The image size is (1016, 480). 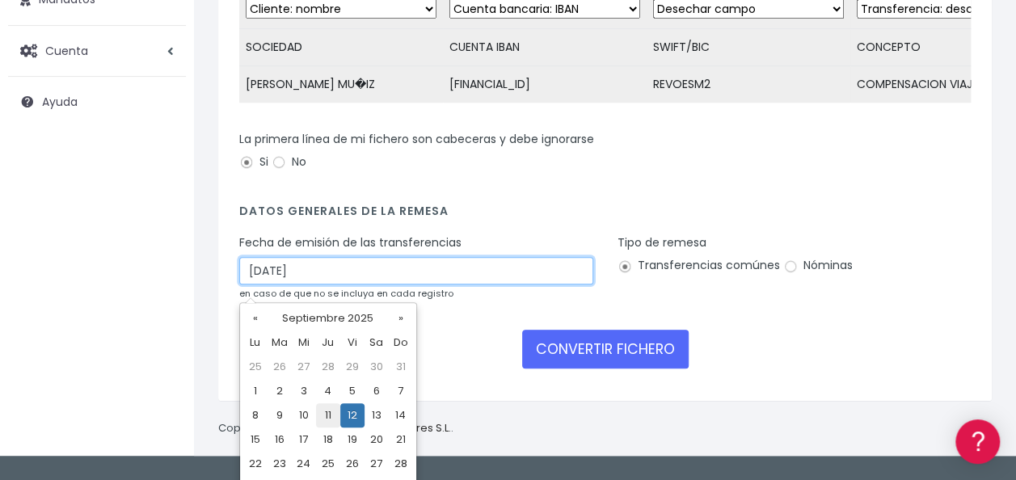 What do you see at coordinates (328, 415) in the screenshot?
I see `td: 11` at bounding box center [328, 415].